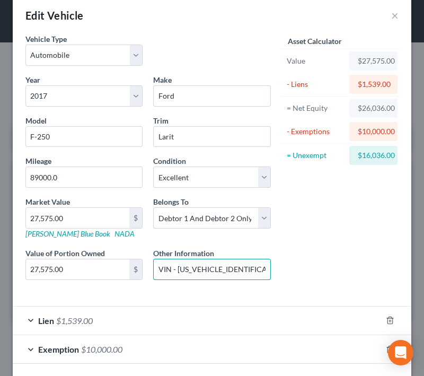 The height and width of the screenshot is (376, 424). What do you see at coordinates (125, 233) in the screenshot?
I see `a: NADA` at bounding box center [125, 233].